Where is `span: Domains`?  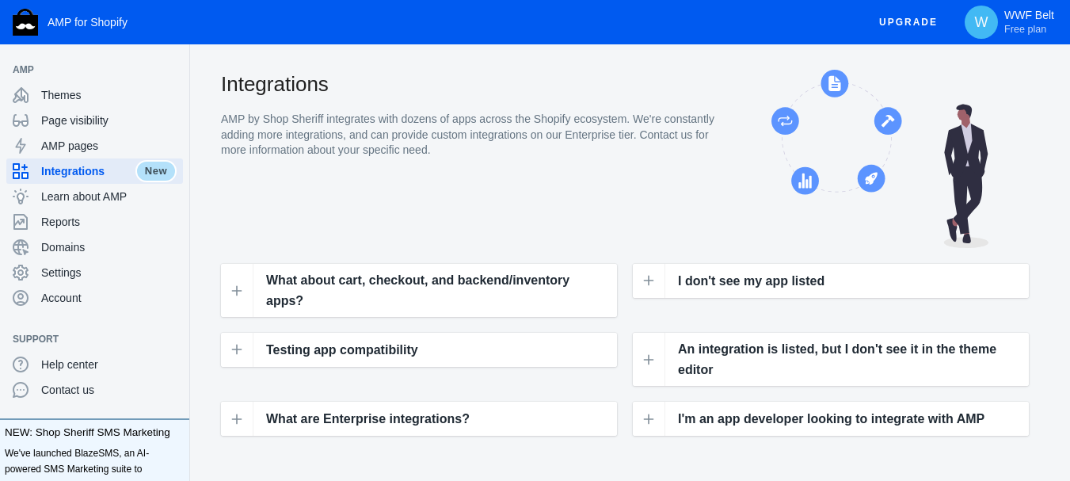
span: Domains is located at coordinates (108, 247).